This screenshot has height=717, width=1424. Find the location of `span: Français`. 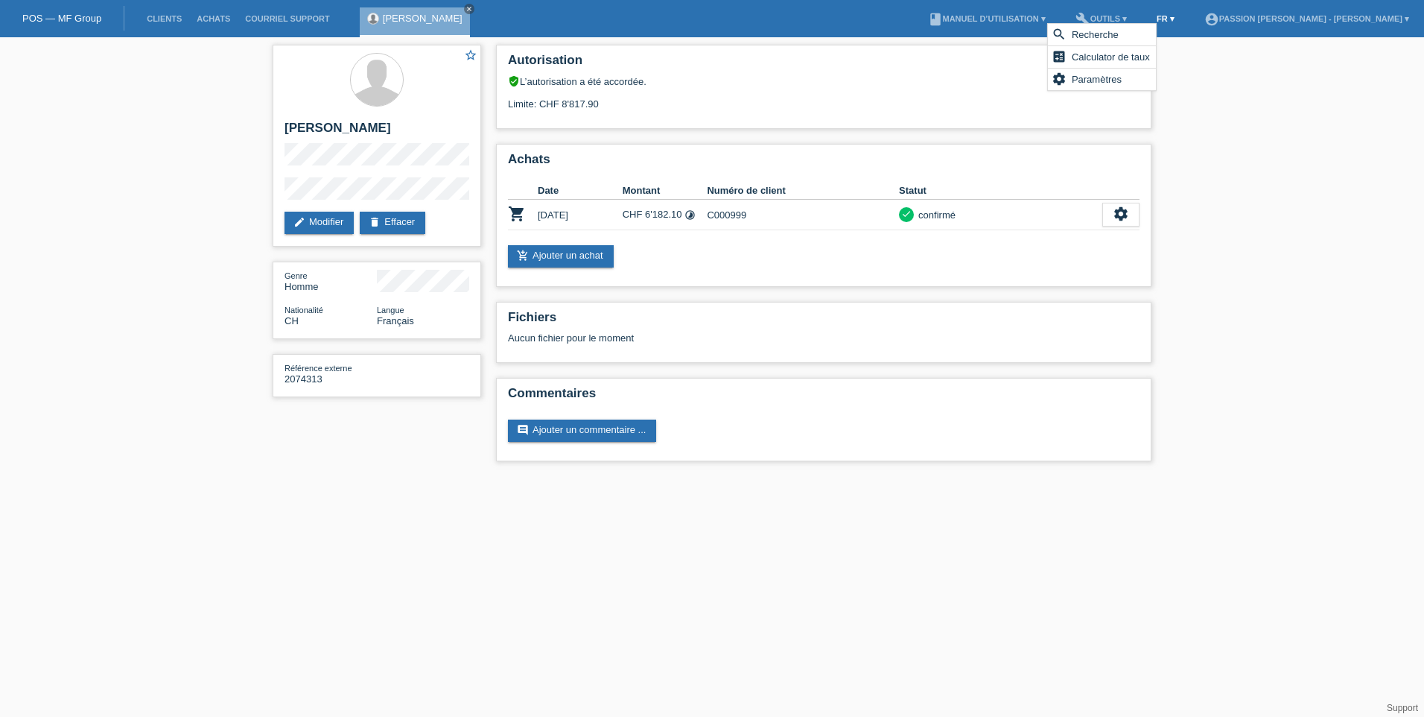

span: Français is located at coordinates (396, 320).